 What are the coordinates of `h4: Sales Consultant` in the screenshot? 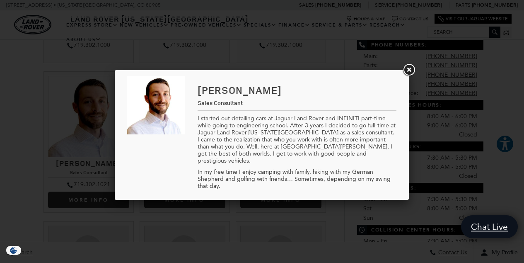 It's located at (297, 102).